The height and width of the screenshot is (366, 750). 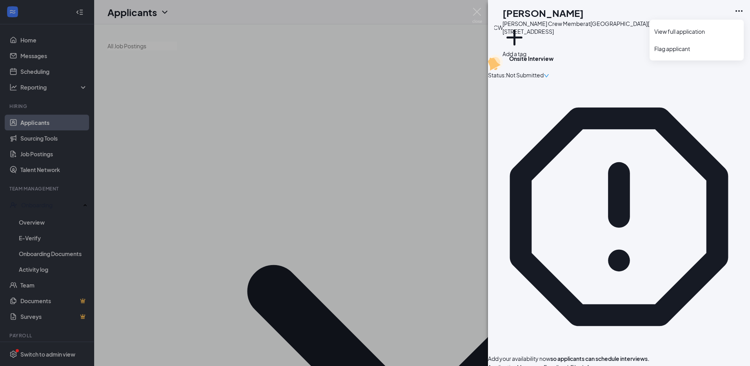 What do you see at coordinates (497, 75) in the screenshot?
I see `div: Status :` at bounding box center [497, 75].